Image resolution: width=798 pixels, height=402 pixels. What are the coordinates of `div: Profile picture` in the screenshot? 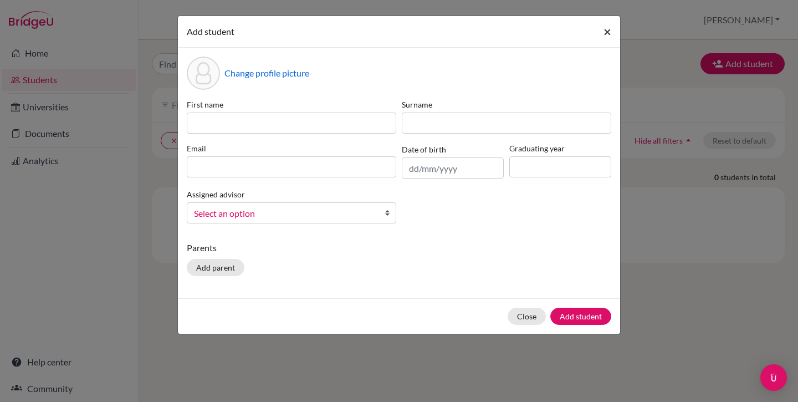 It's located at (203, 73).